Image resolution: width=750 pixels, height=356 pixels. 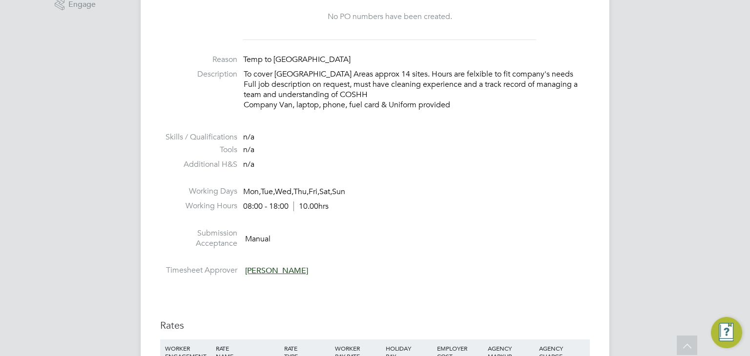 What do you see at coordinates (390, 17) in the screenshot?
I see `div: No PO numbers have been created.` at bounding box center [390, 17].